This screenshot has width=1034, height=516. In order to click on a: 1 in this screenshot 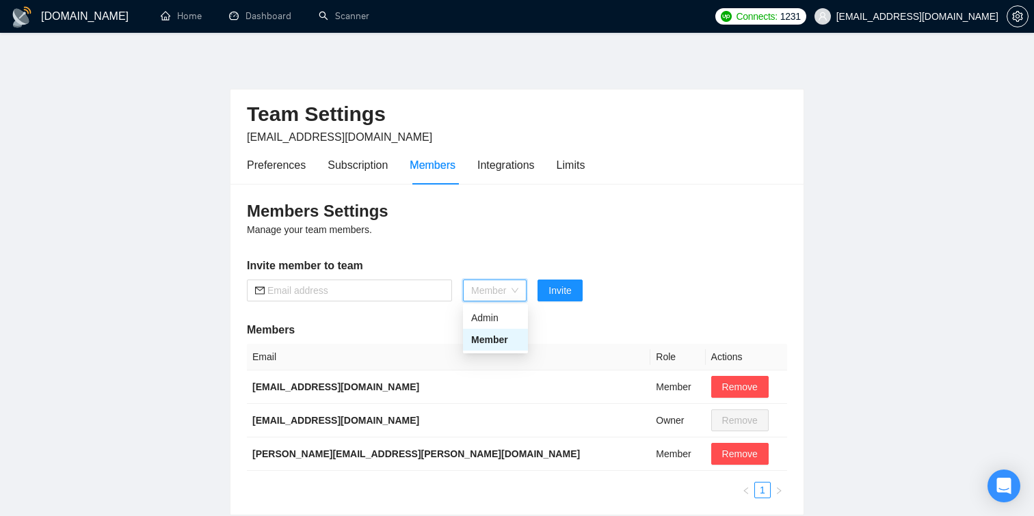, I will do `click(762, 490)`.